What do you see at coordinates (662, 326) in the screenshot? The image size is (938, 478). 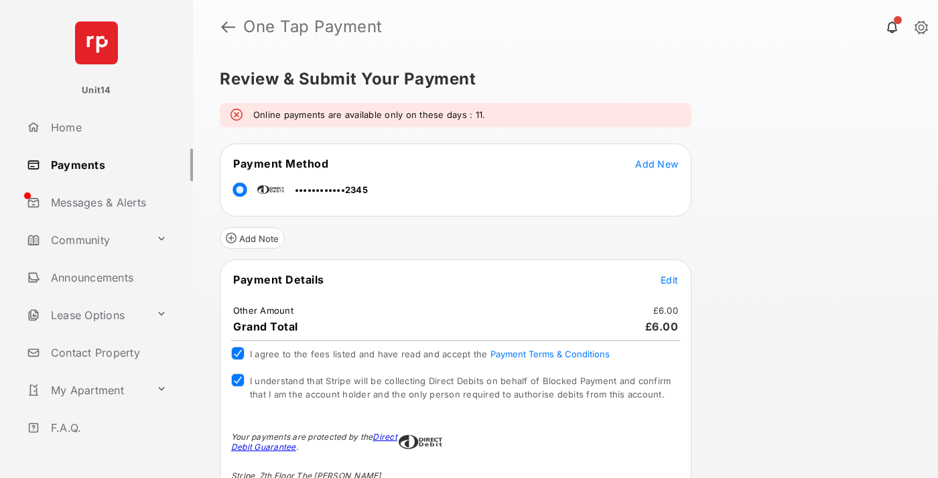 I see `span: £6.00` at bounding box center [662, 326].